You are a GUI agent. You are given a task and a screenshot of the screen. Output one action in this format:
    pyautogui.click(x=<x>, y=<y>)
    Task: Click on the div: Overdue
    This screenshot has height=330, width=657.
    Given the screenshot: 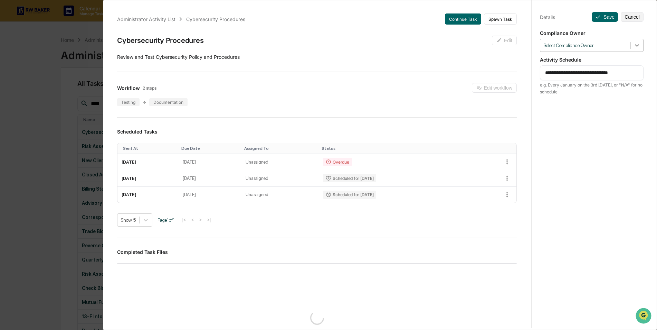 What is the action you would take?
    pyautogui.click(x=337, y=162)
    